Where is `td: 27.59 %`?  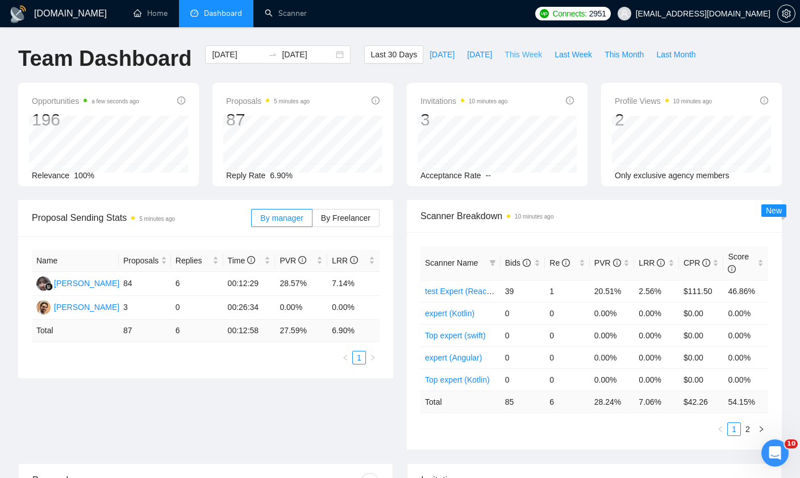 td: 27.59 % is located at coordinates (301, 331).